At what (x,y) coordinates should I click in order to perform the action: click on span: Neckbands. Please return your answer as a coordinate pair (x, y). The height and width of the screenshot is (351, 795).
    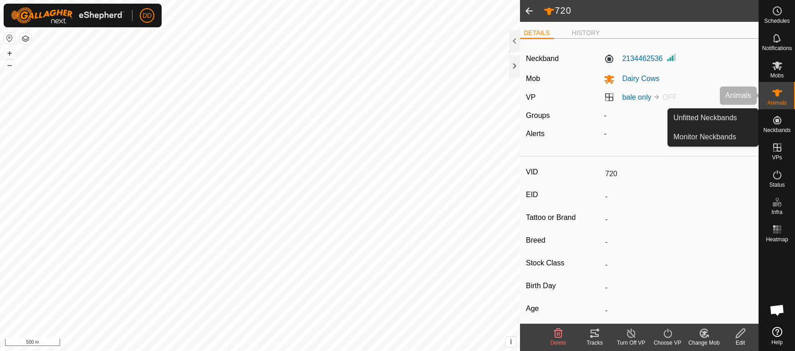
    Looking at the image, I should click on (777, 130).